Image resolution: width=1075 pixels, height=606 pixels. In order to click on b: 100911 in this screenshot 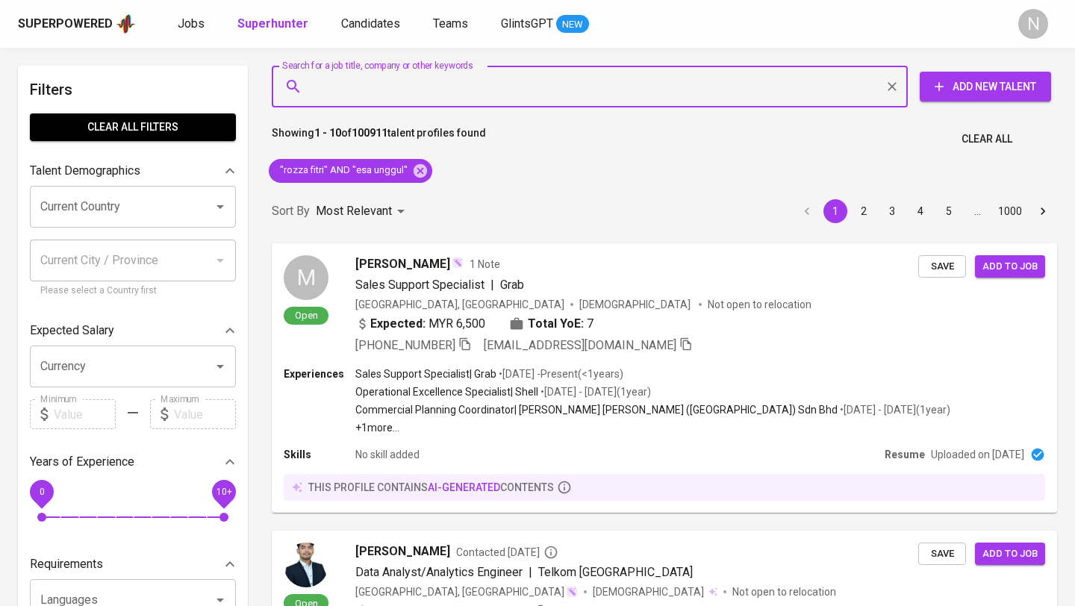, I will do `click(370, 133)`.